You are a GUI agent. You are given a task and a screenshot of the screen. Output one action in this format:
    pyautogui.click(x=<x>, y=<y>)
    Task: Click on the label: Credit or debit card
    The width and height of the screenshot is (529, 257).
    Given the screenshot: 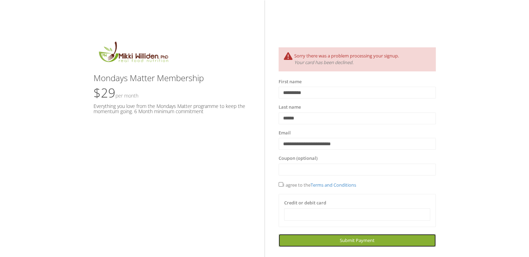 What is the action you would take?
    pyautogui.click(x=305, y=203)
    